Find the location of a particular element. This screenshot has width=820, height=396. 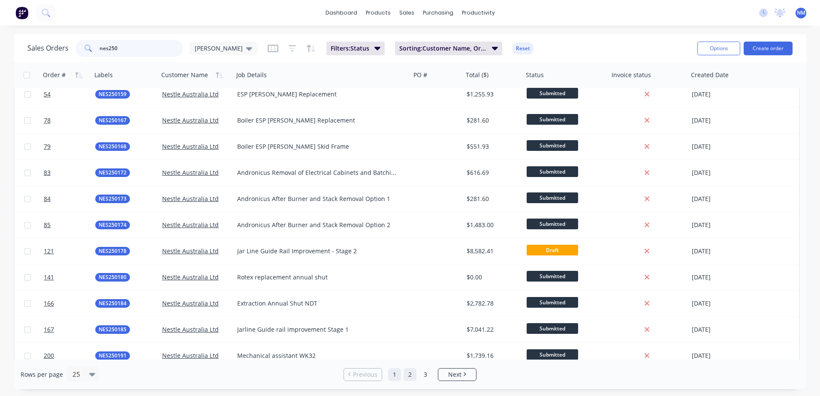

div: $2,782.78 is located at coordinates (492, 304).